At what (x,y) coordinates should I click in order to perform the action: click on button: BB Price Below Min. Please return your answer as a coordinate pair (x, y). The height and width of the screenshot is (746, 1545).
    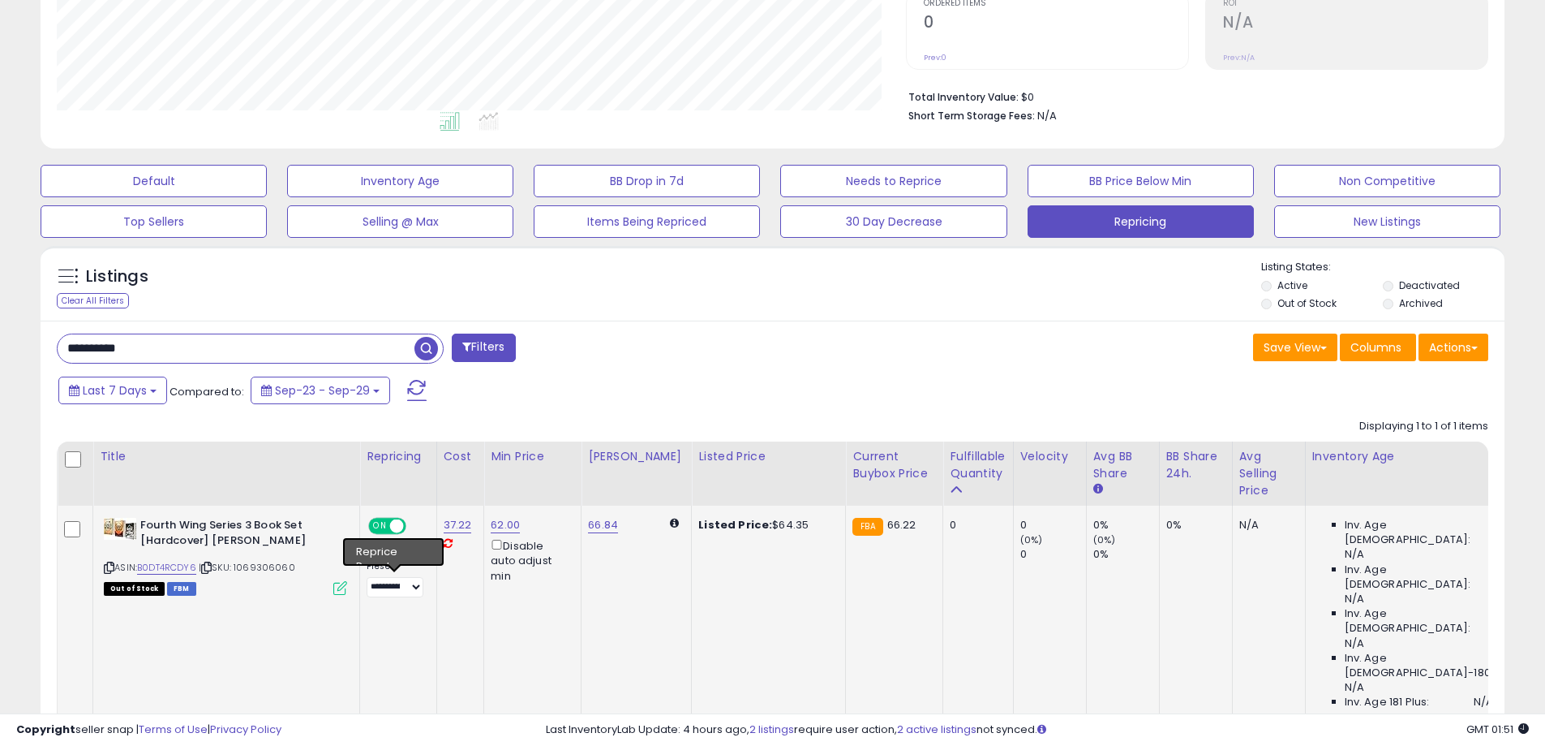
    Looking at the image, I should click on (1141, 181).